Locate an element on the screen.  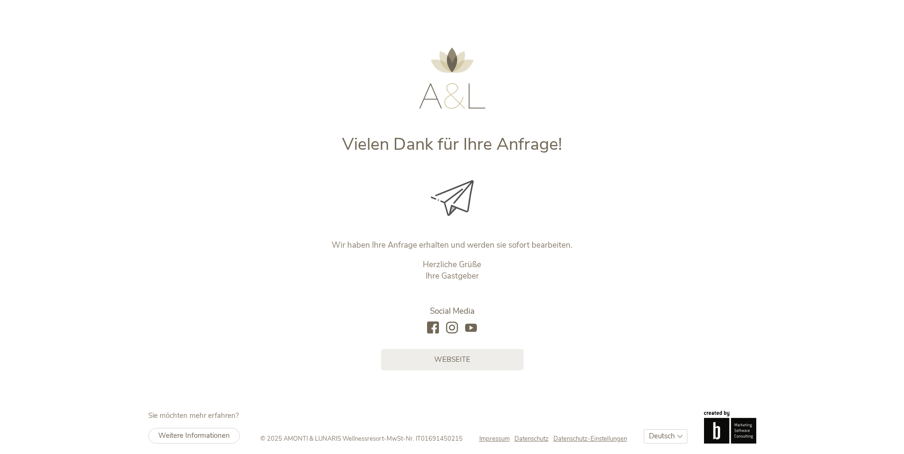
span: Social Media is located at coordinates (452, 311).